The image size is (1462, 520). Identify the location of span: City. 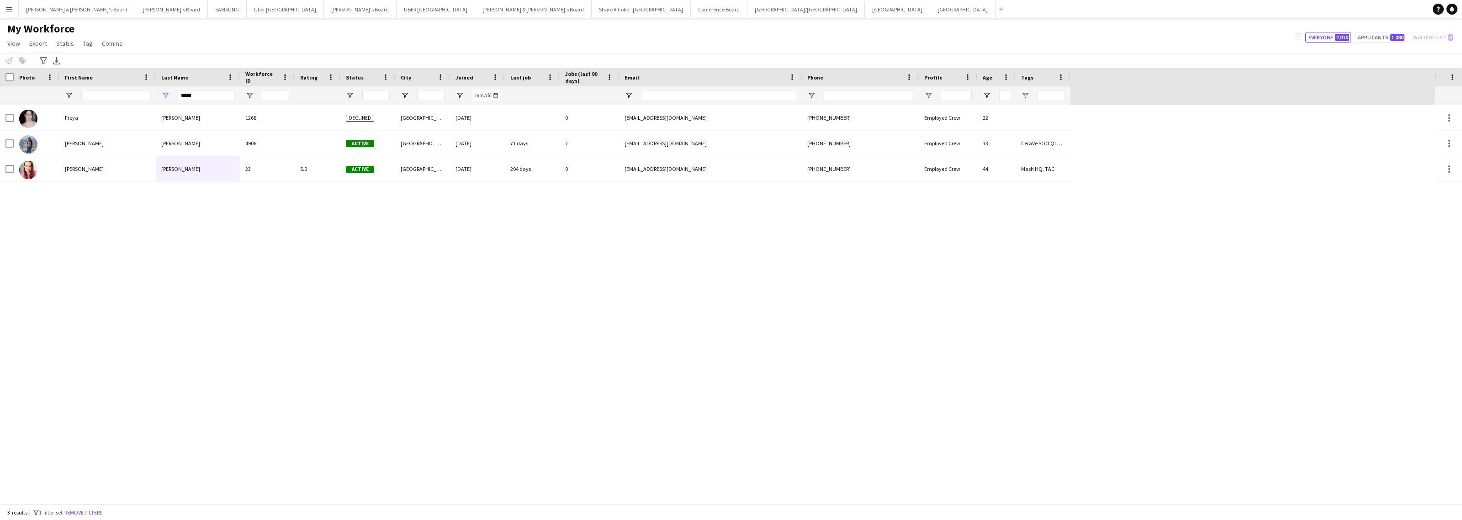
(406, 77).